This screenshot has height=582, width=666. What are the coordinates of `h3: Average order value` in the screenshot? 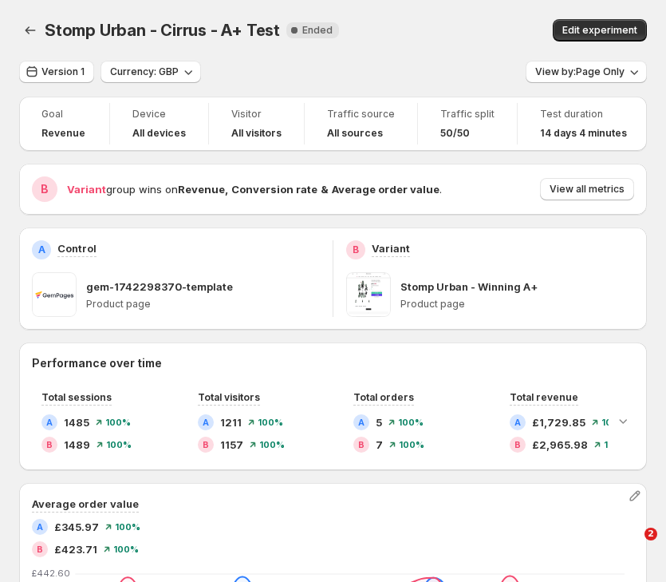 It's located at (85, 504).